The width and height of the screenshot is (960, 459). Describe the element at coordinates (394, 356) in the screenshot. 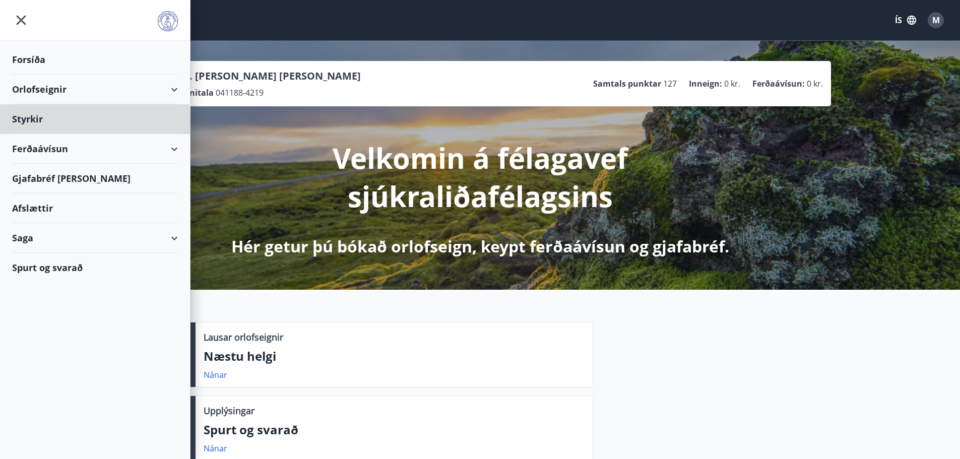

I see `p: Næstu helgi` at that location.